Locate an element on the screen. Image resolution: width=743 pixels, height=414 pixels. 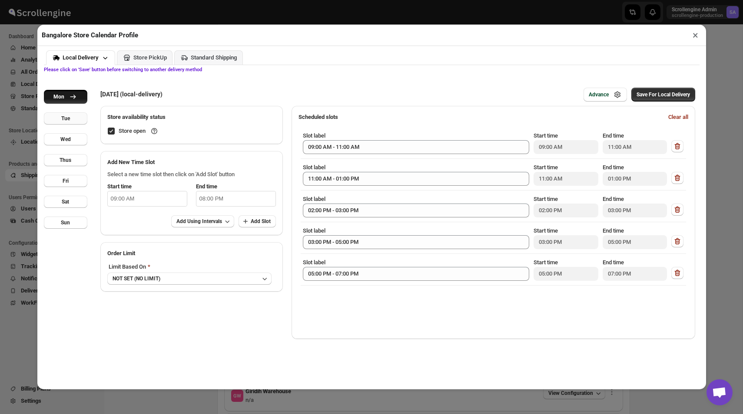
button: Store PickUp is located at coordinates (145, 57).